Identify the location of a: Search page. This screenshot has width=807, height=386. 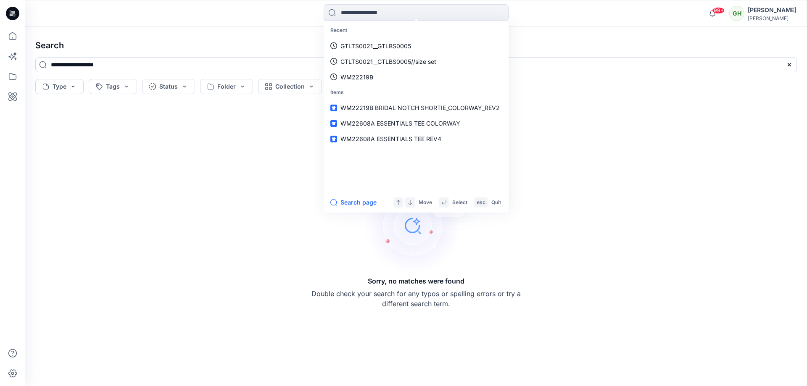
(353, 203).